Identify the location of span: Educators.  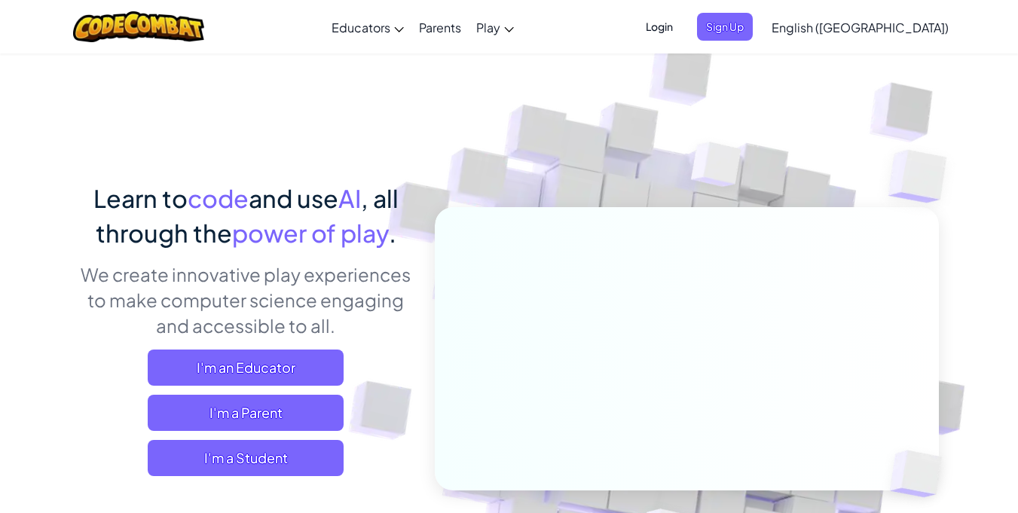
(361, 27).